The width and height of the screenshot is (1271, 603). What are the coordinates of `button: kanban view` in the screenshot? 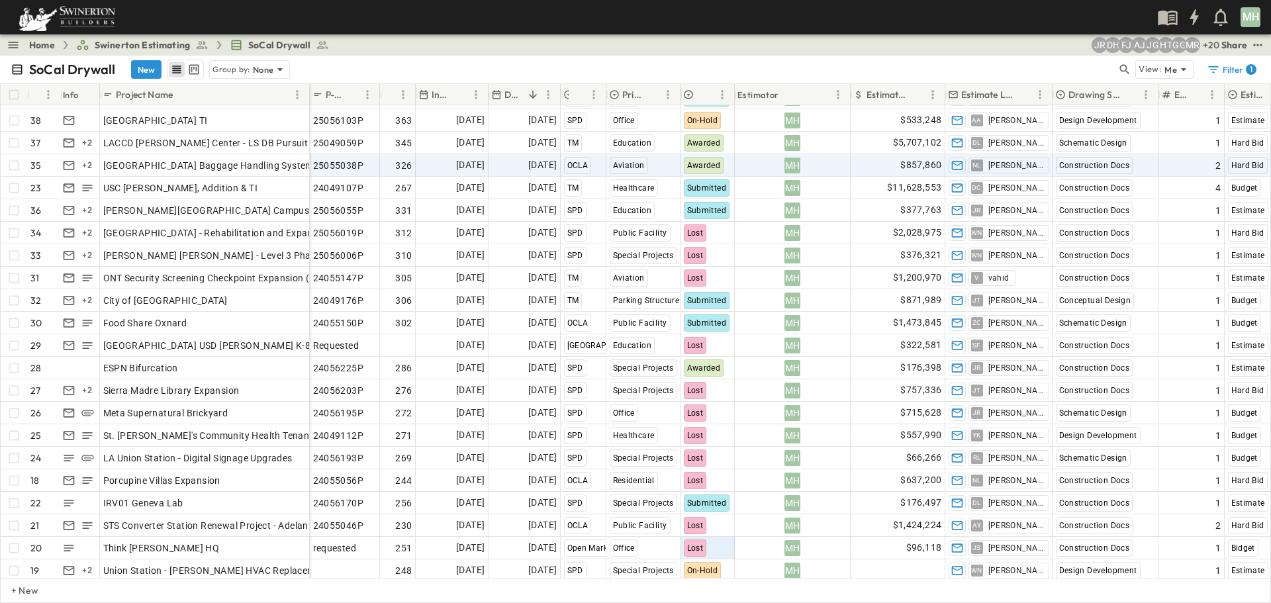 It's located at (193, 70).